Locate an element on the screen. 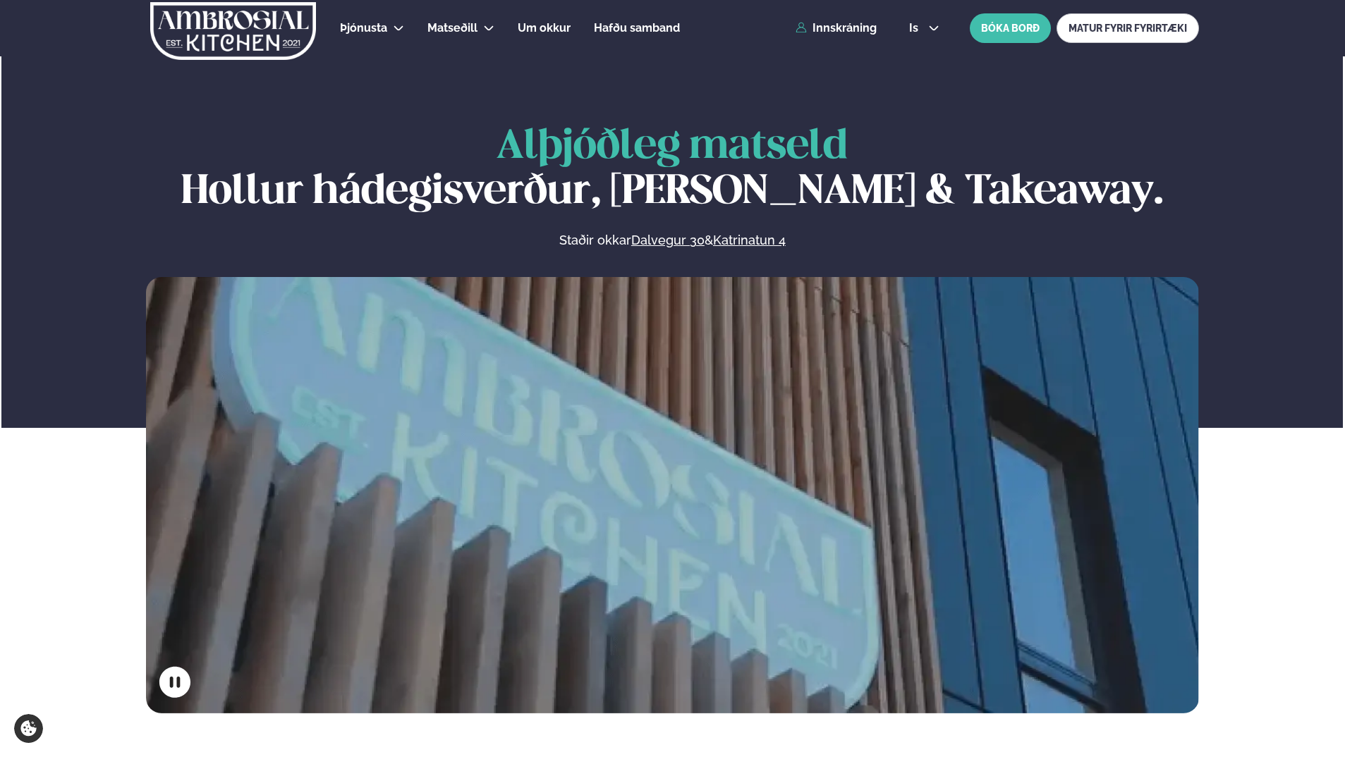 The width and height of the screenshot is (1345, 757). a: Cookie settings is located at coordinates (28, 729).